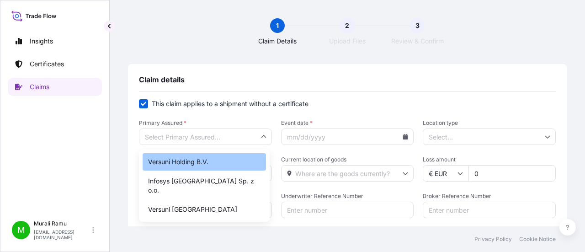  What do you see at coordinates (39, 87) in the screenshot?
I see `p: Claims` at bounding box center [39, 87].